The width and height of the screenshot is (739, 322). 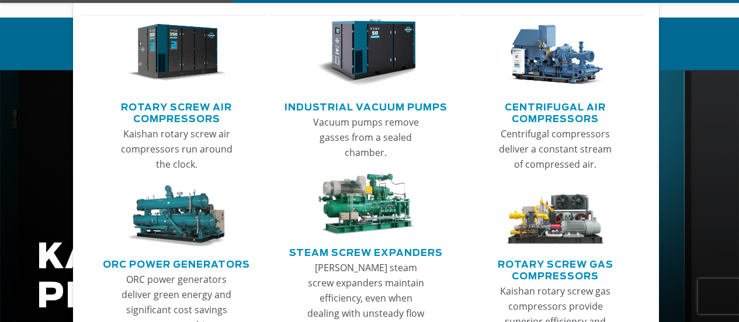 What do you see at coordinates (177, 149) in the screenshot?
I see `p: Kaishan rotary screw air compressors run around the clock.` at bounding box center [177, 149].